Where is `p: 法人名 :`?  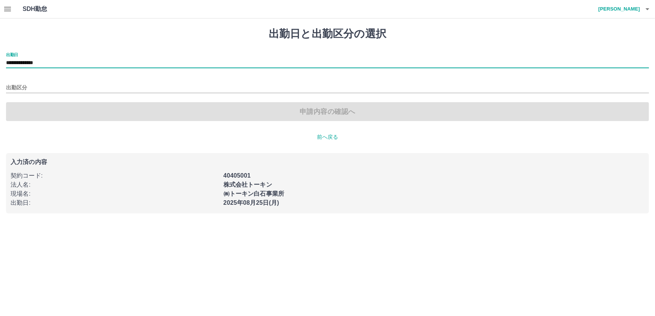 p: 法人名 : is located at coordinates (115, 185).